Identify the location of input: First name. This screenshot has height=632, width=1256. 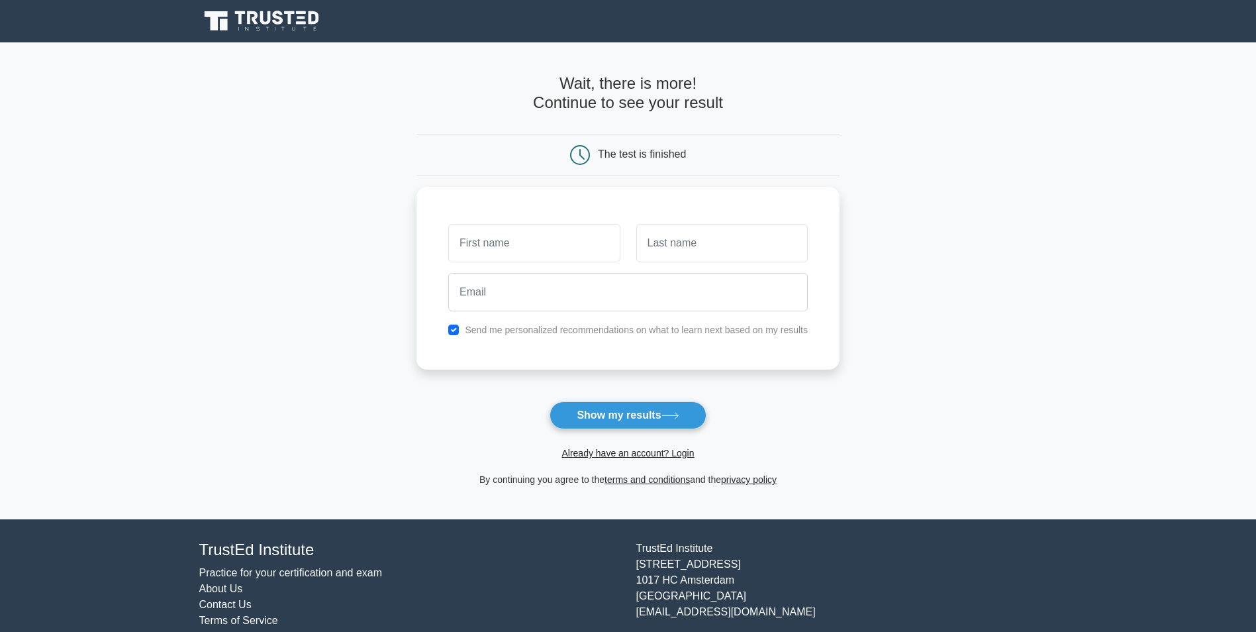
(534, 243).